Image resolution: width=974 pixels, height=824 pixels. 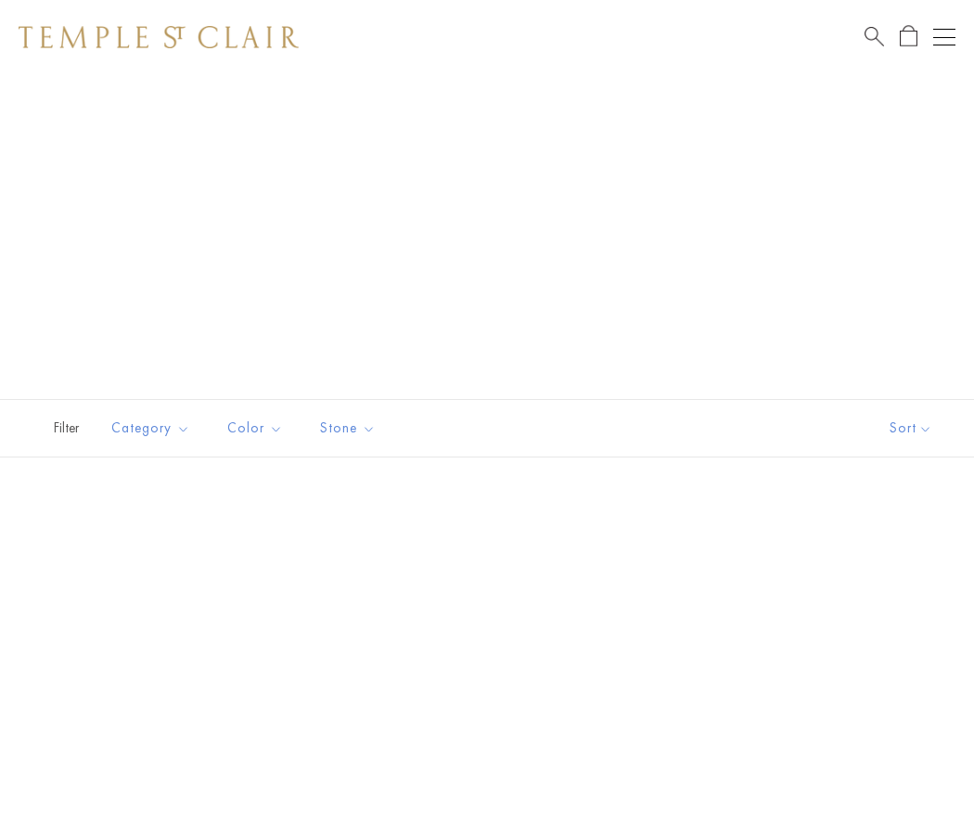 I want to click on button: Category, so click(x=150, y=428).